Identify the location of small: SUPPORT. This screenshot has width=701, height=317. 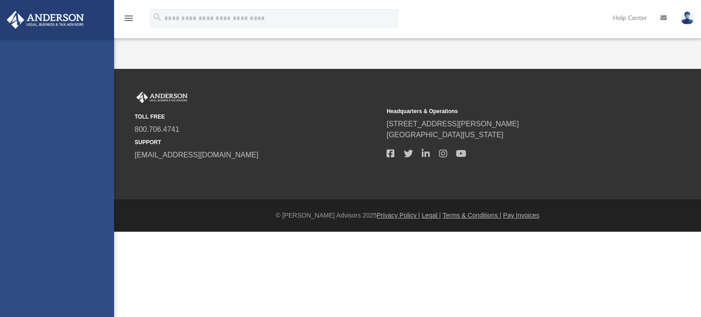
(257, 142).